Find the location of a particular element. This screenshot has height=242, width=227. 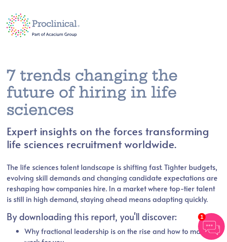

span: 1 is located at coordinates (201, 217).